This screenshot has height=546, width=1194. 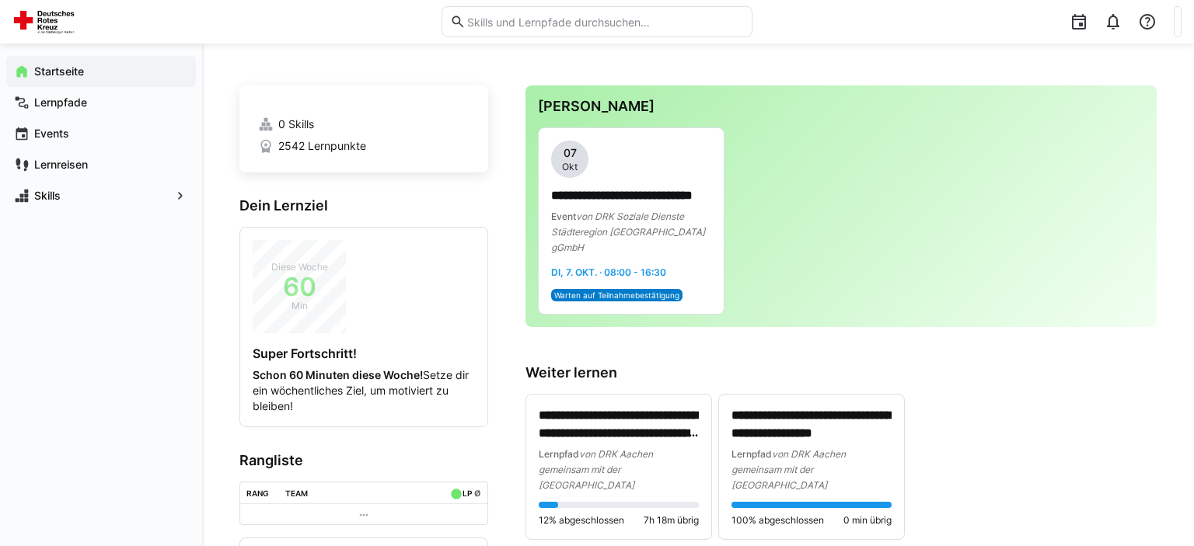 I want to click on strong: Schon 60 Minuten diese Woche!, so click(x=337, y=375).